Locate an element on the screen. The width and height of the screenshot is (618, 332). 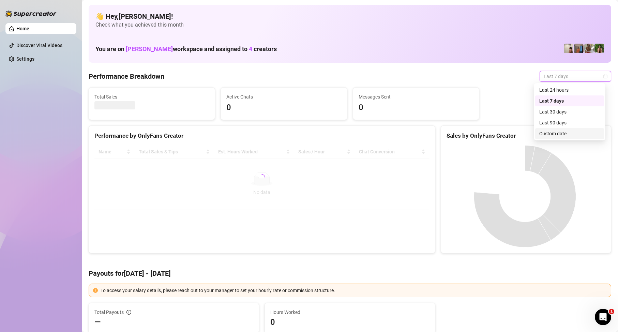
div: Last 7 days is located at coordinates (570, 101).